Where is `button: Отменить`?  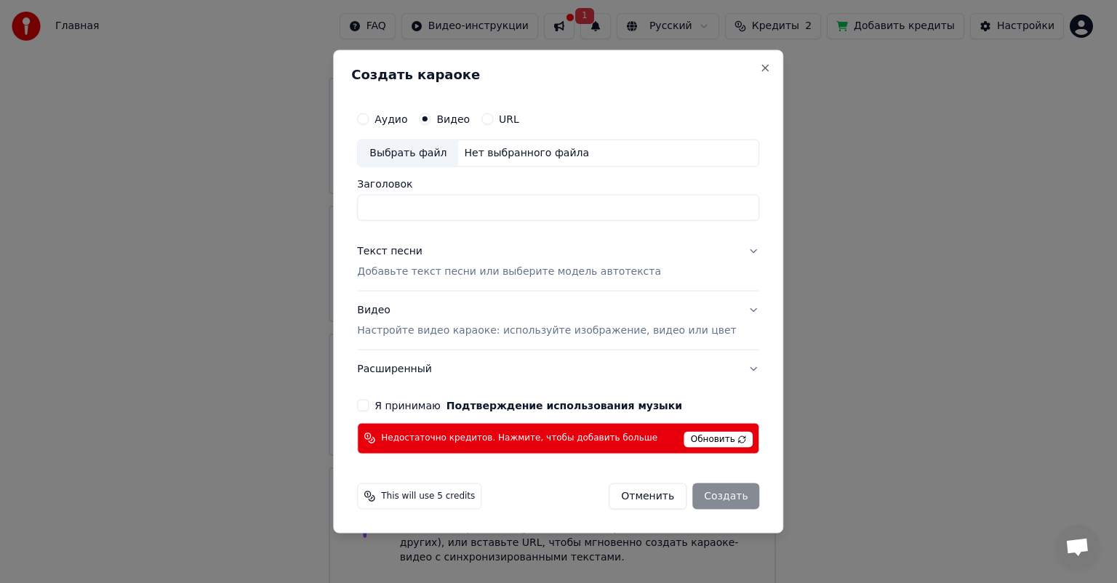
button: Отменить is located at coordinates (647, 496).